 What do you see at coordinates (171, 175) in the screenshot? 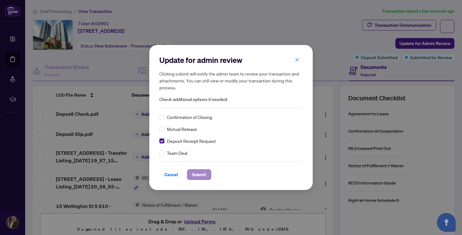
I see `button: Cancel` at bounding box center [171, 175].